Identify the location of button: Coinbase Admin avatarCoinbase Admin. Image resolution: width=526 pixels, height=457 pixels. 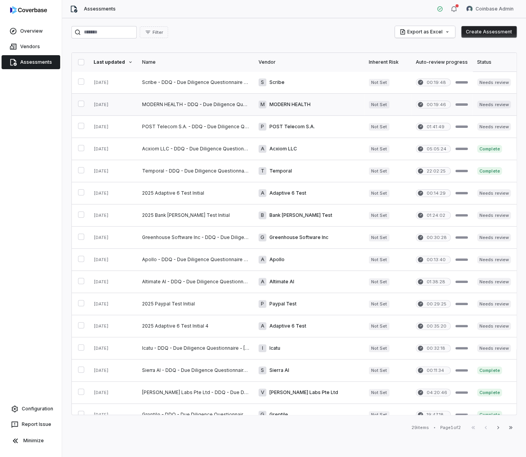
(490, 9).